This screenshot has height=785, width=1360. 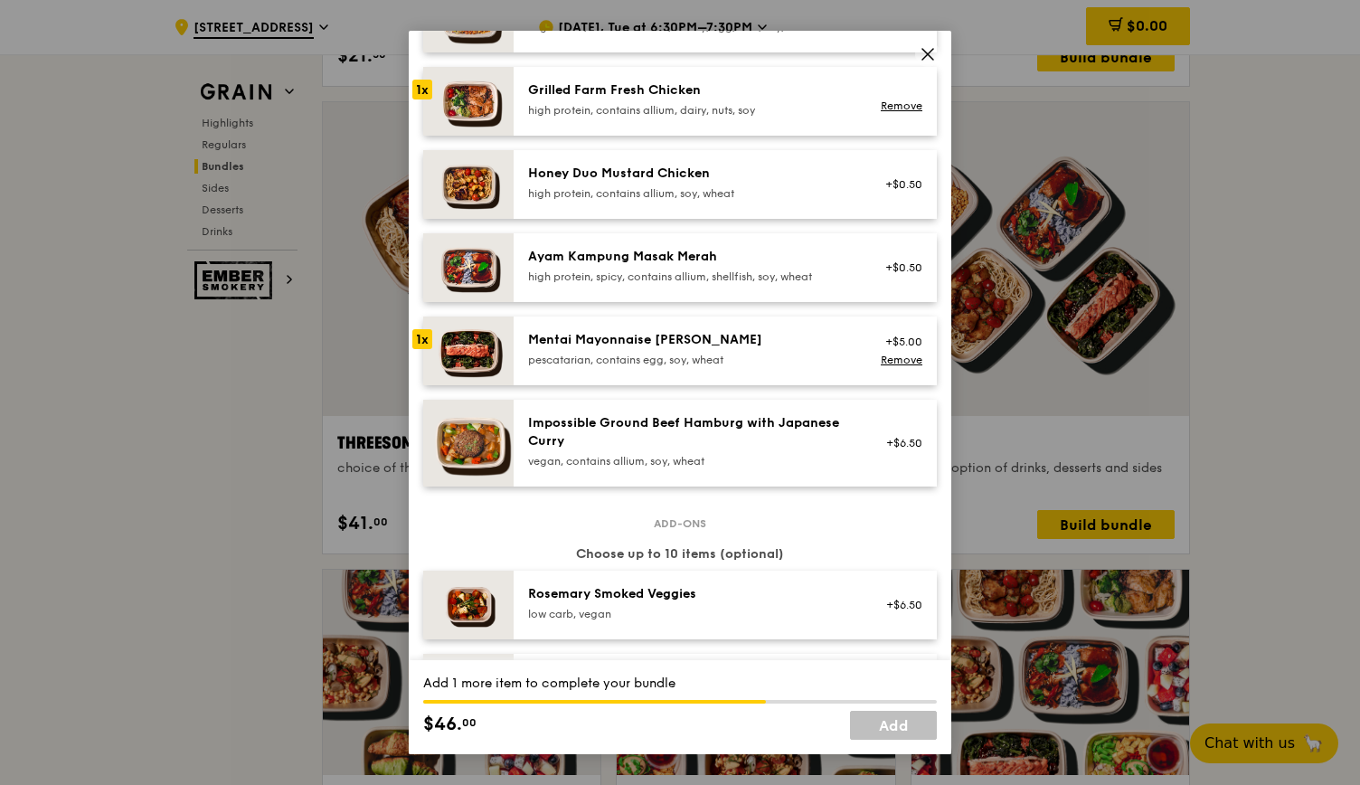 What do you see at coordinates (468, 605) in the screenshot?
I see `img: daily_normal_Thyme-Rosemary-Zucchini-HORZ.jpg` at bounding box center [468, 605].